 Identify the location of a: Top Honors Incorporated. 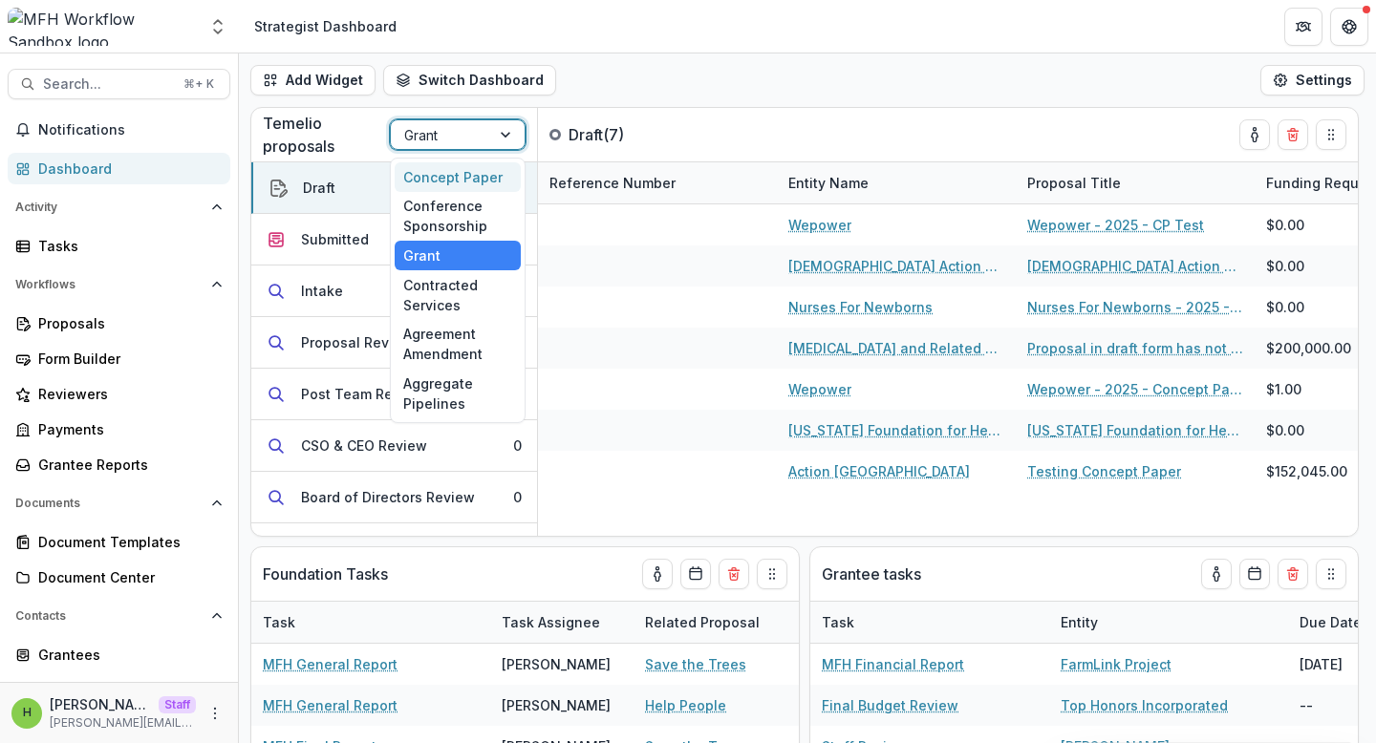
(1144, 705).